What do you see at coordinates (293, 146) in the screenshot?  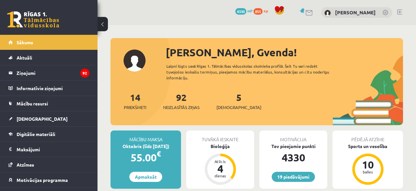 I see `div: Tev pieejamie punkti` at bounding box center [293, 146].